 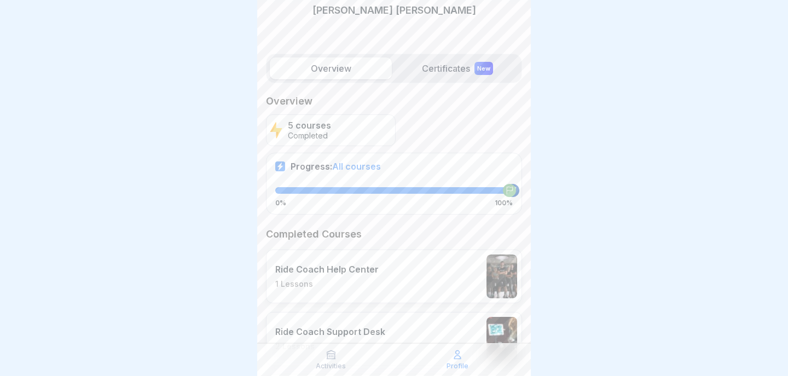 What do you see at coordinates (356, 166) in the screenshot?
I see `span: All courses` at bounding box center [356, 166].